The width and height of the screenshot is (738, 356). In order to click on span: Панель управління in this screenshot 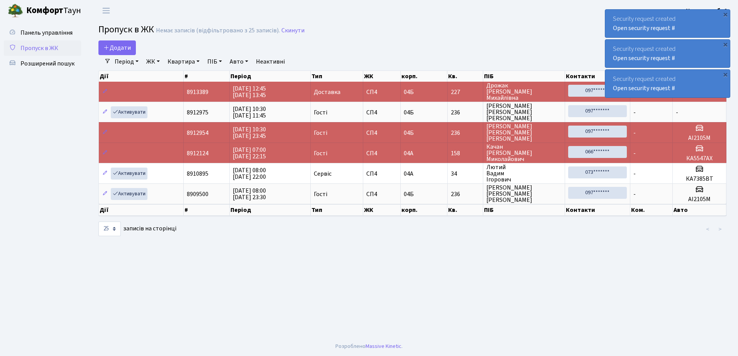, I will do `click(46, 33)`.